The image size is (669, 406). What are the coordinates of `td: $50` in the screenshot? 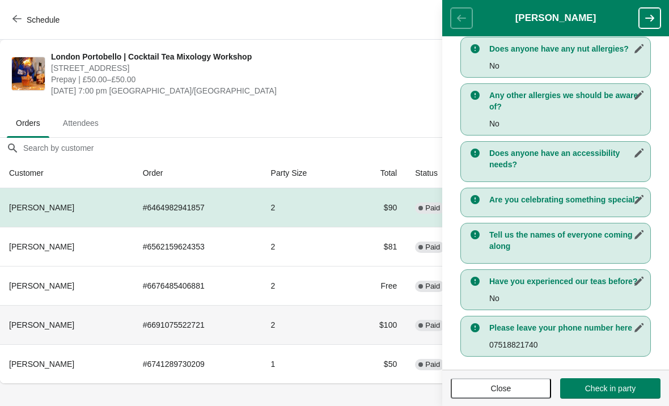 It's located at (377, 364).